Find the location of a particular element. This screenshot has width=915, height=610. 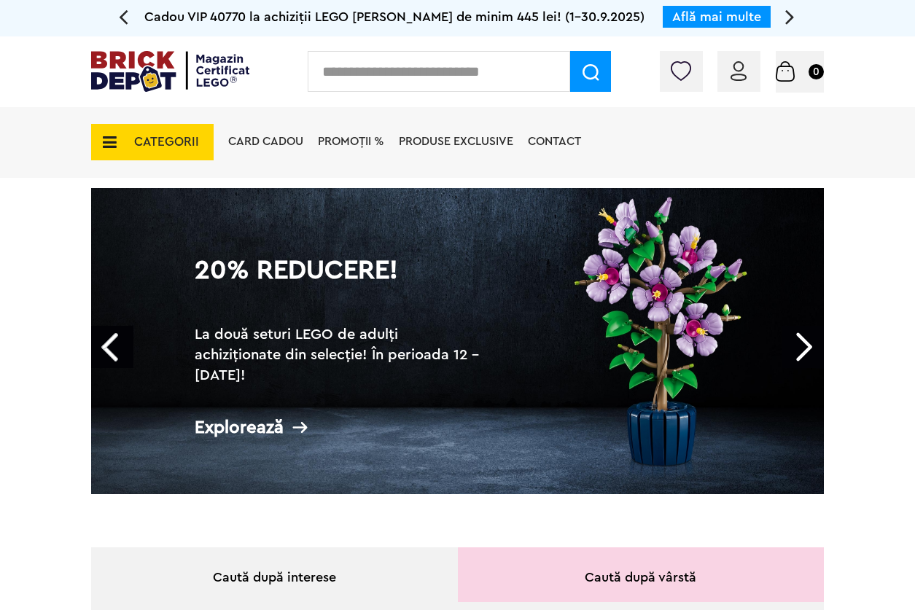

span: CATEGORII is located at coordinates (166, 141).